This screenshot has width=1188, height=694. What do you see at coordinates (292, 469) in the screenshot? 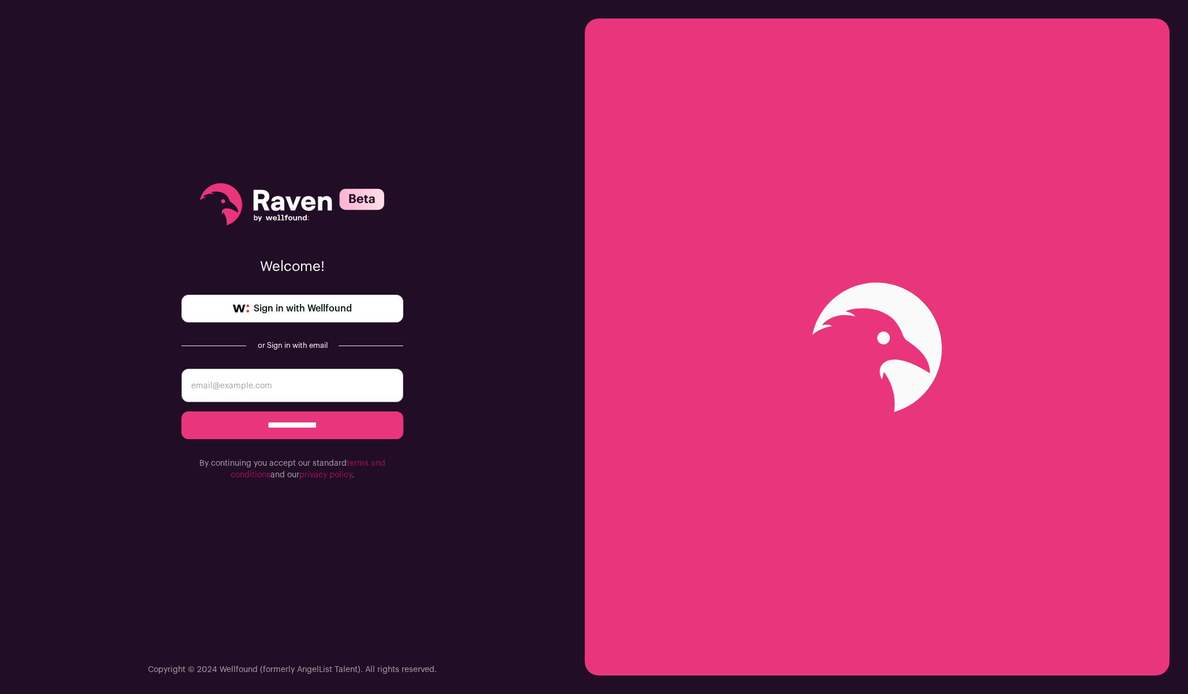
I see `p: By continuing you accept our standard and our .` at bounding box center [292, 469].